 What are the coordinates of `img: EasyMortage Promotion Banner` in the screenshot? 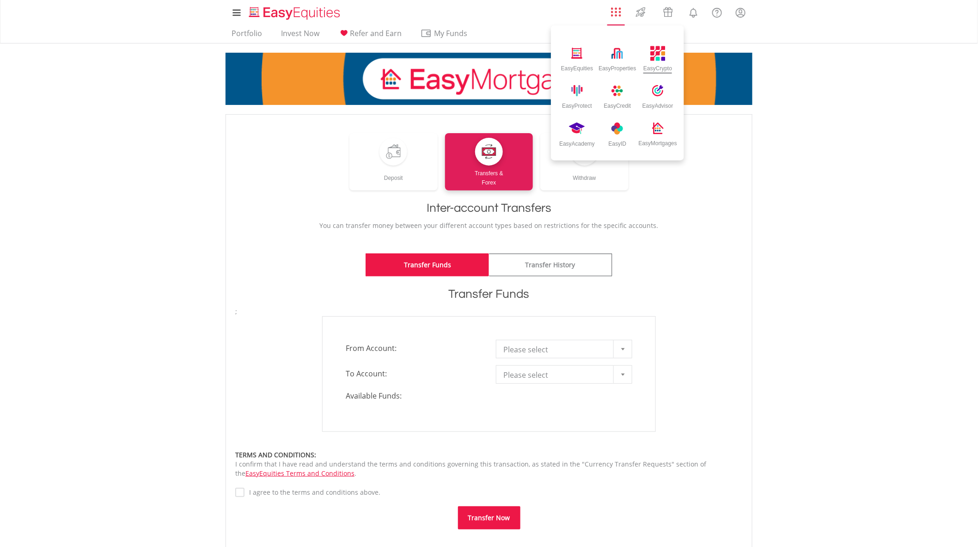 It's located at (489, 79).